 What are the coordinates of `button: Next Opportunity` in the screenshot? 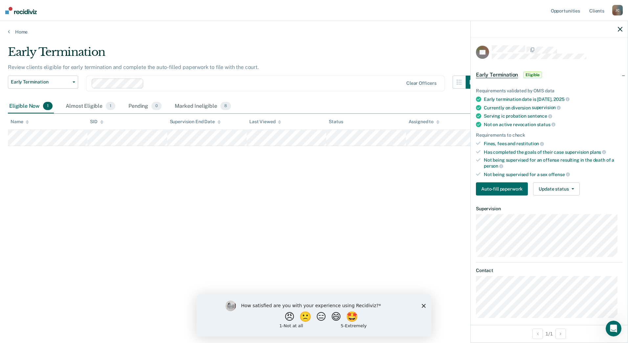 It's located at (561, 334).